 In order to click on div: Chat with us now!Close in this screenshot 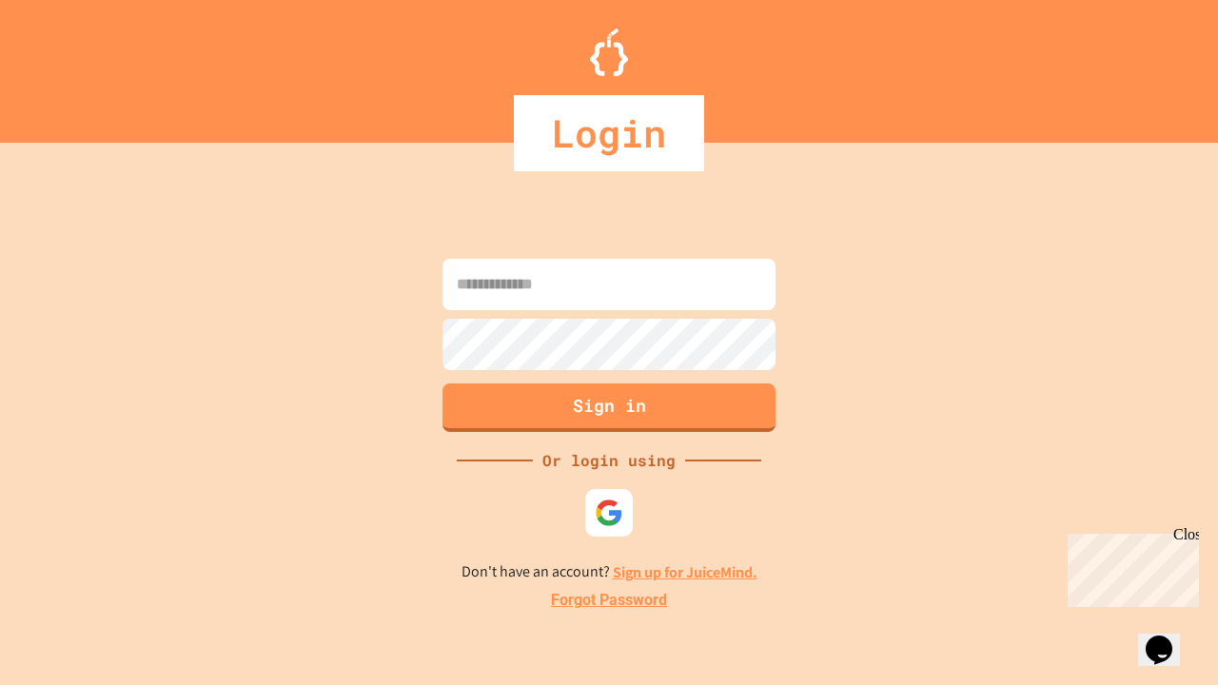, I will do `click(69, 64)`.